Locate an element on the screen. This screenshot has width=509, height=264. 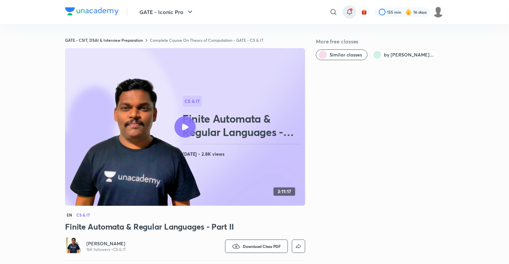
span: Download Class PDF is located at coordinates (262, 246).